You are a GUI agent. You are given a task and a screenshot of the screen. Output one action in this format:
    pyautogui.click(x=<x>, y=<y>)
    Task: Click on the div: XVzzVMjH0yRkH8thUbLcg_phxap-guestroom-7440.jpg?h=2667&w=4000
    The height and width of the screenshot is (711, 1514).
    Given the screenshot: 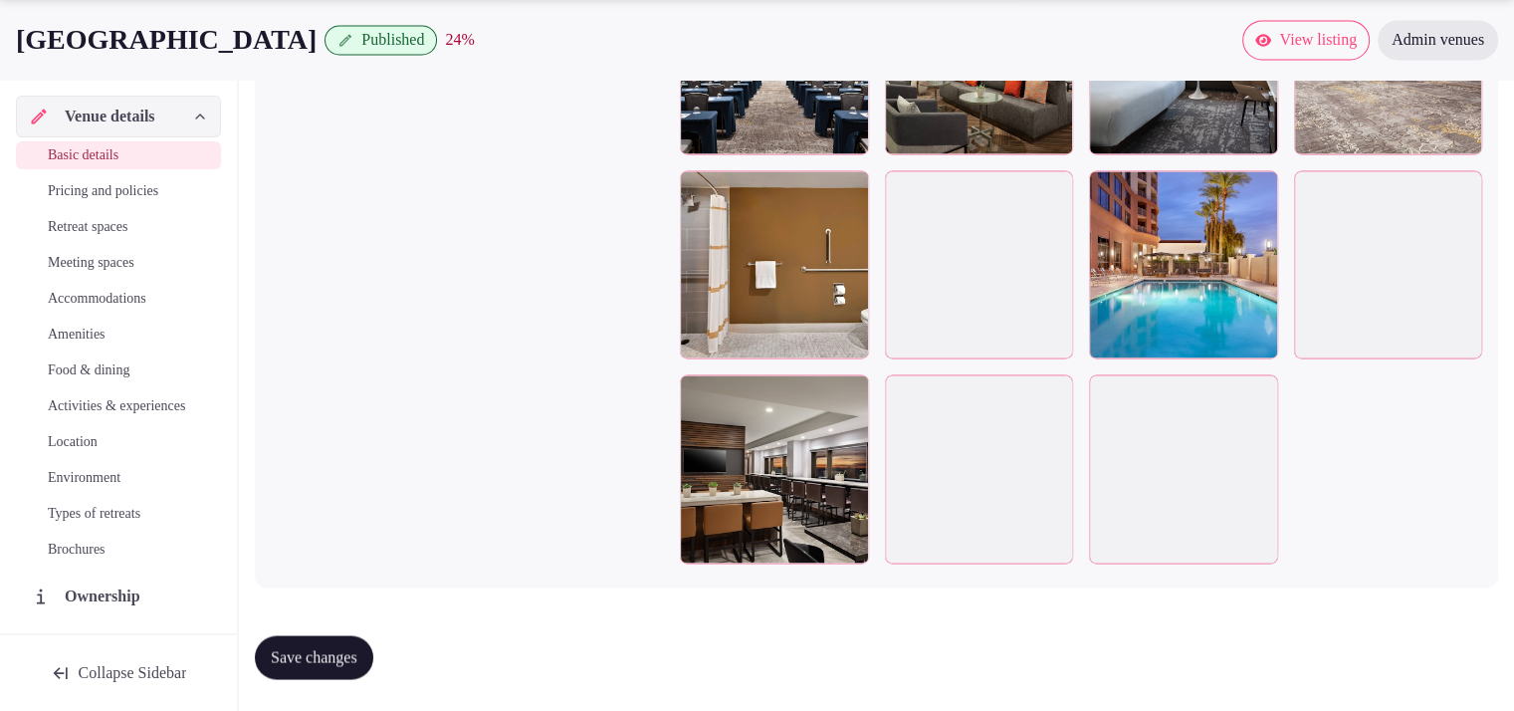 What is the action you would take?
    pyautogui.click(x=1389, y=265)
    